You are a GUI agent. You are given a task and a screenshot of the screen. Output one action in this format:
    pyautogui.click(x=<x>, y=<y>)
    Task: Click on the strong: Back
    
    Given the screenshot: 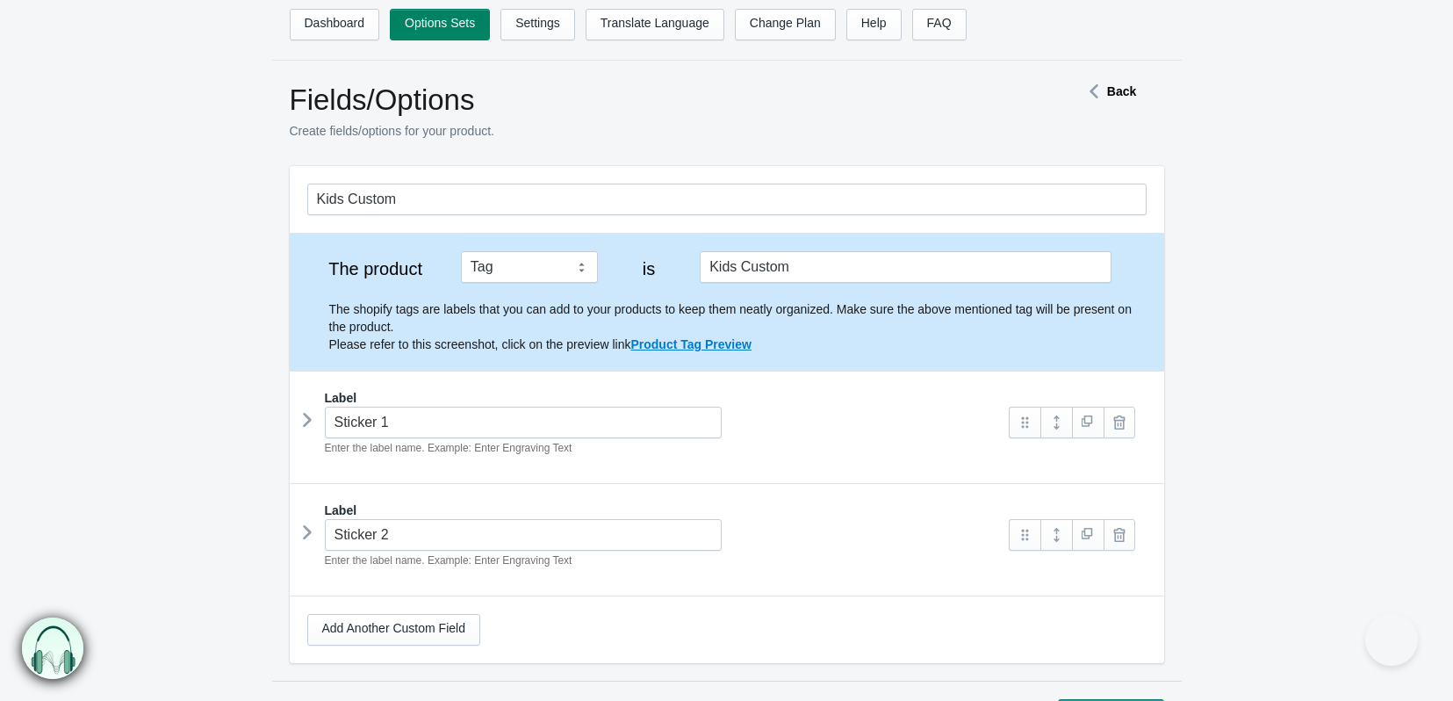 What is the action you would take?
    pyautogui.click(x=1121, y=91)
    